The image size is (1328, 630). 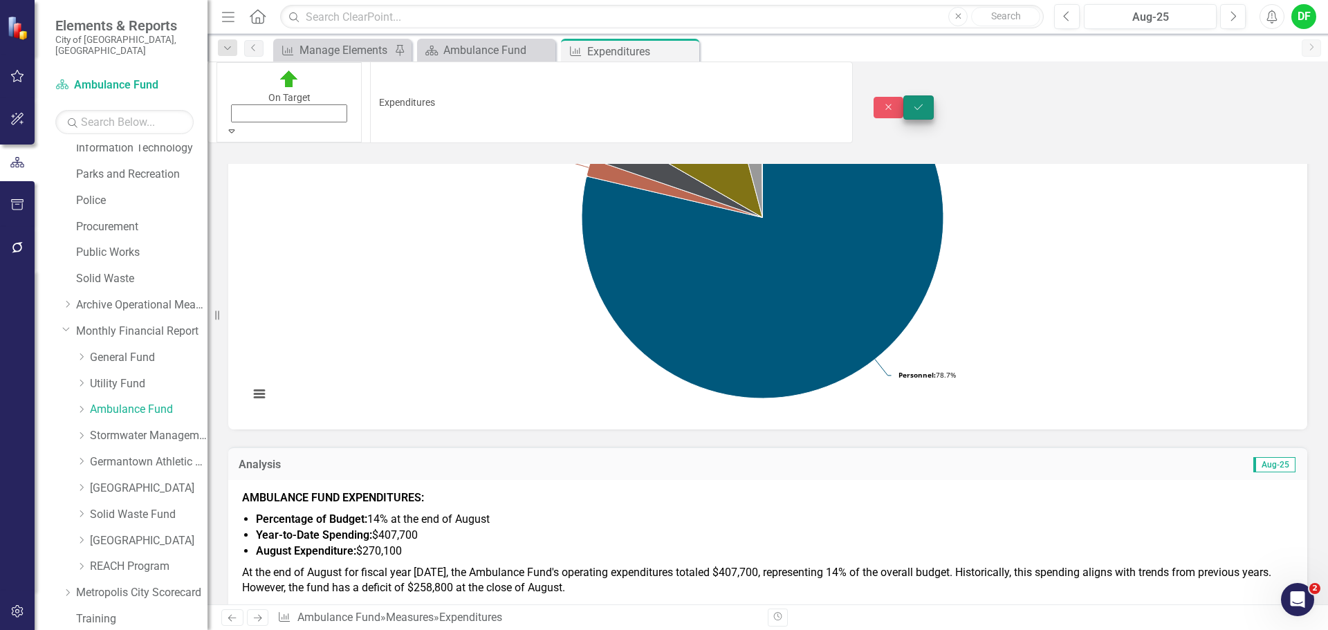 What do you see at coordinates (142, 227) in the screenshot?
I see `a: Procurement` at bounding box center [142, 227].